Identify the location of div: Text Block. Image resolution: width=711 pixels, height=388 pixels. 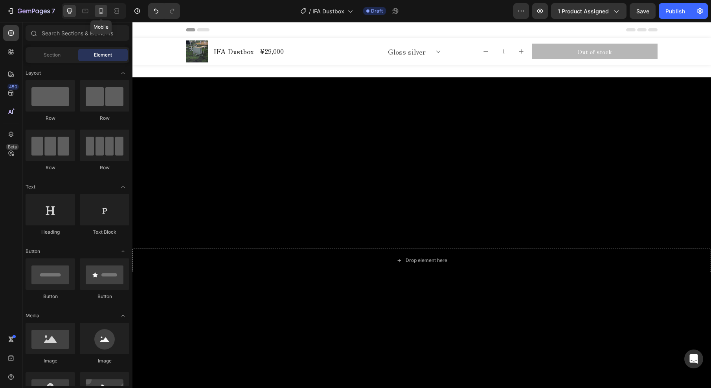
(105, 232).